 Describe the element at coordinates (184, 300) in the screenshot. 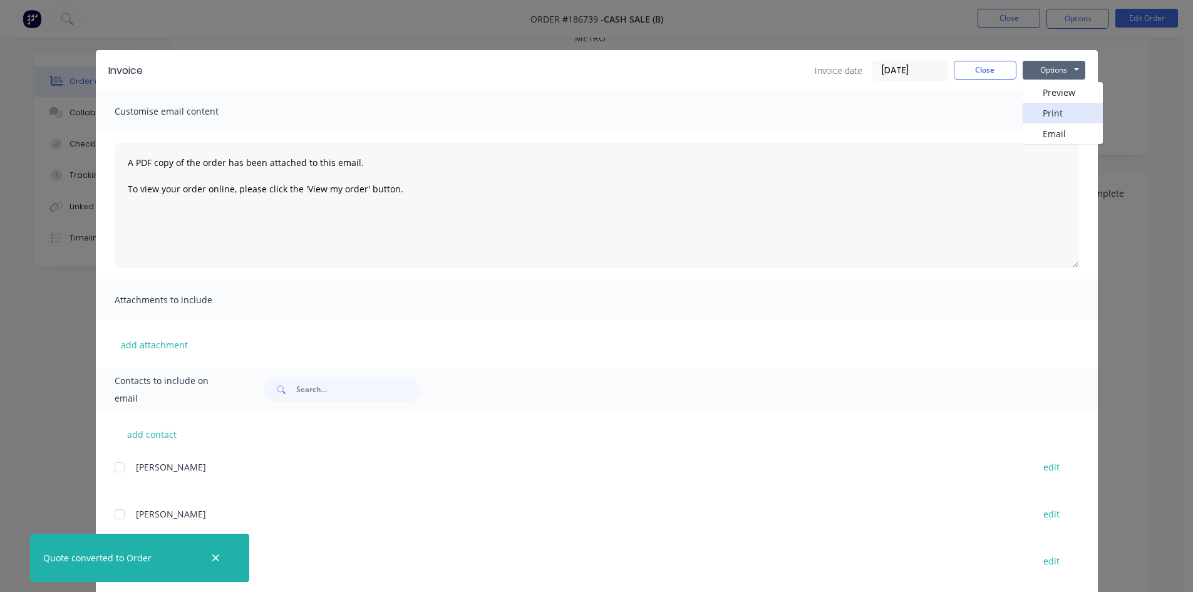

I see `span: Attachments to include` at that location.